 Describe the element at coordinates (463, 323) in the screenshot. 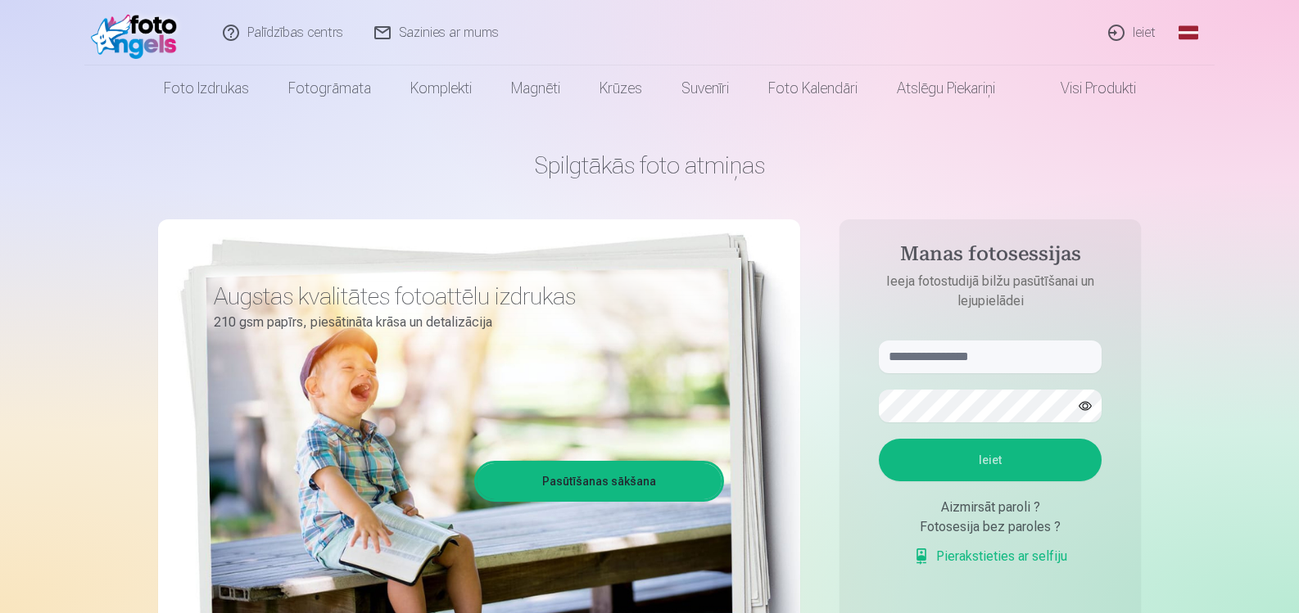

I see `p: 210 gsm papīrs, piesātināta krāsa un detalizācija` at that location.